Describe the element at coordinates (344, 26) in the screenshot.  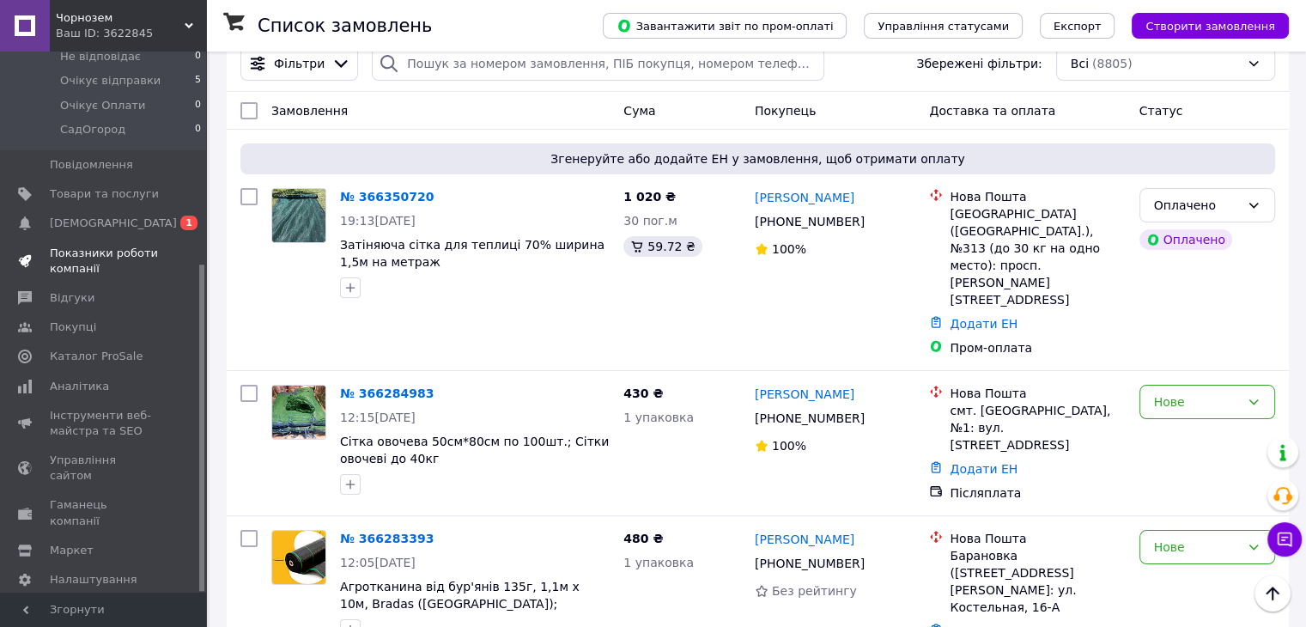
I see `h1: Список замовлень` at that location.